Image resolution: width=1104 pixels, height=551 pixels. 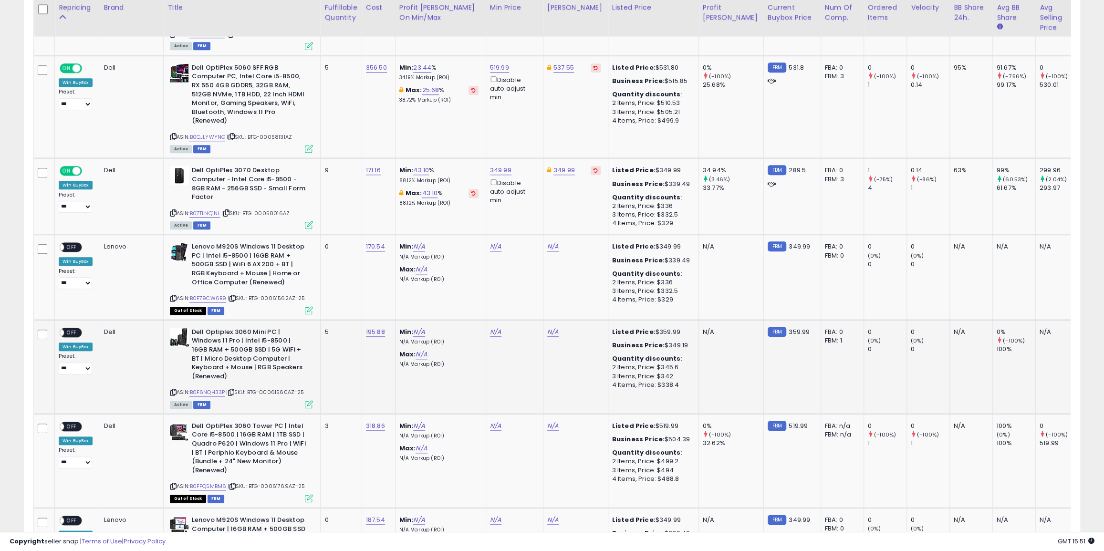 What do you see at coordinates (733, 85) in the screenshot?
I see `div: 25.68%` at bounding box center [733, 85].